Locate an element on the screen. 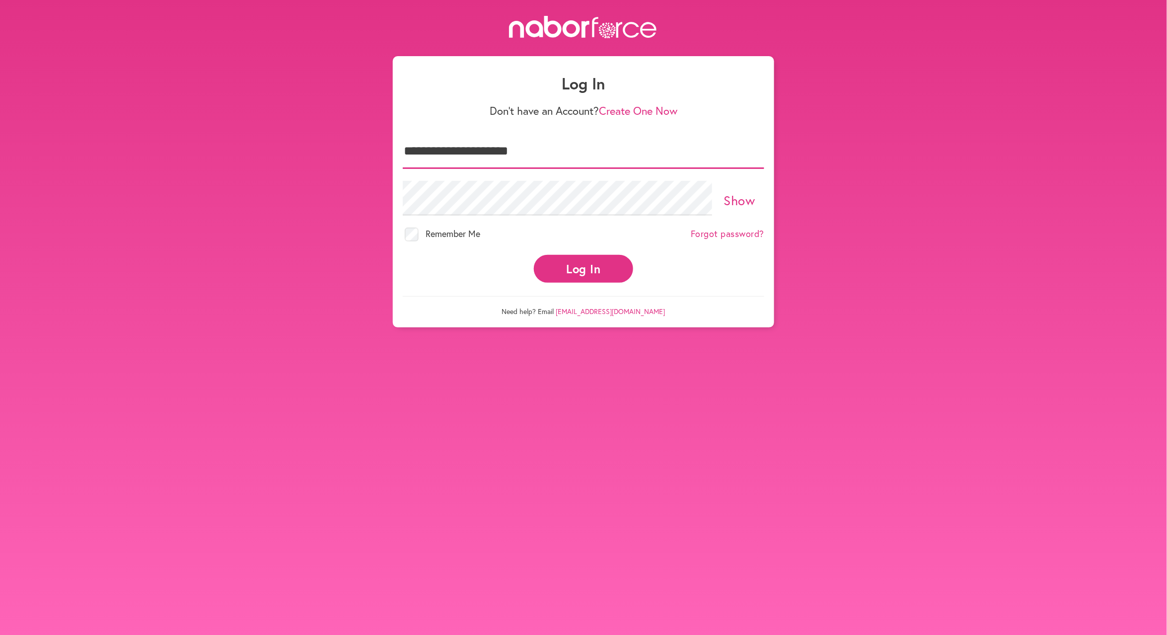  span: Remember Me is located at coordinates (453, 233).